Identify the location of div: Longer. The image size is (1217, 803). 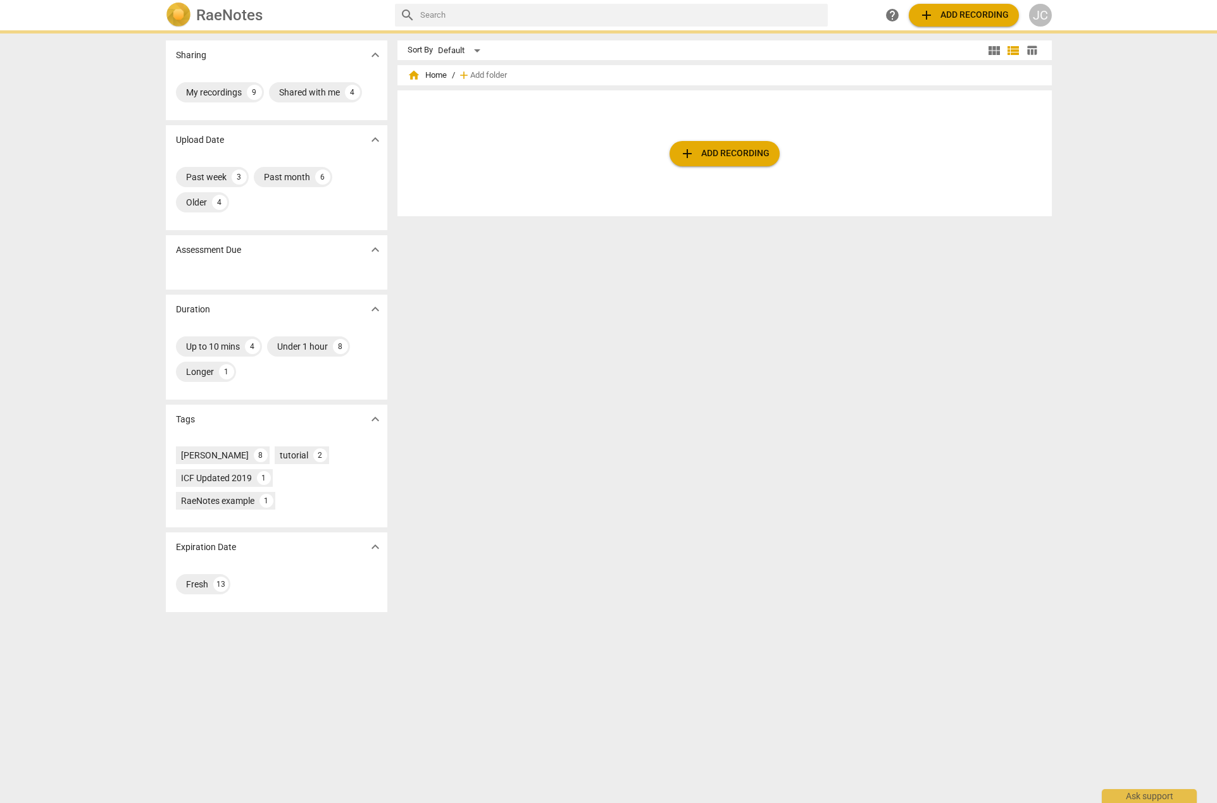
(200, 372).